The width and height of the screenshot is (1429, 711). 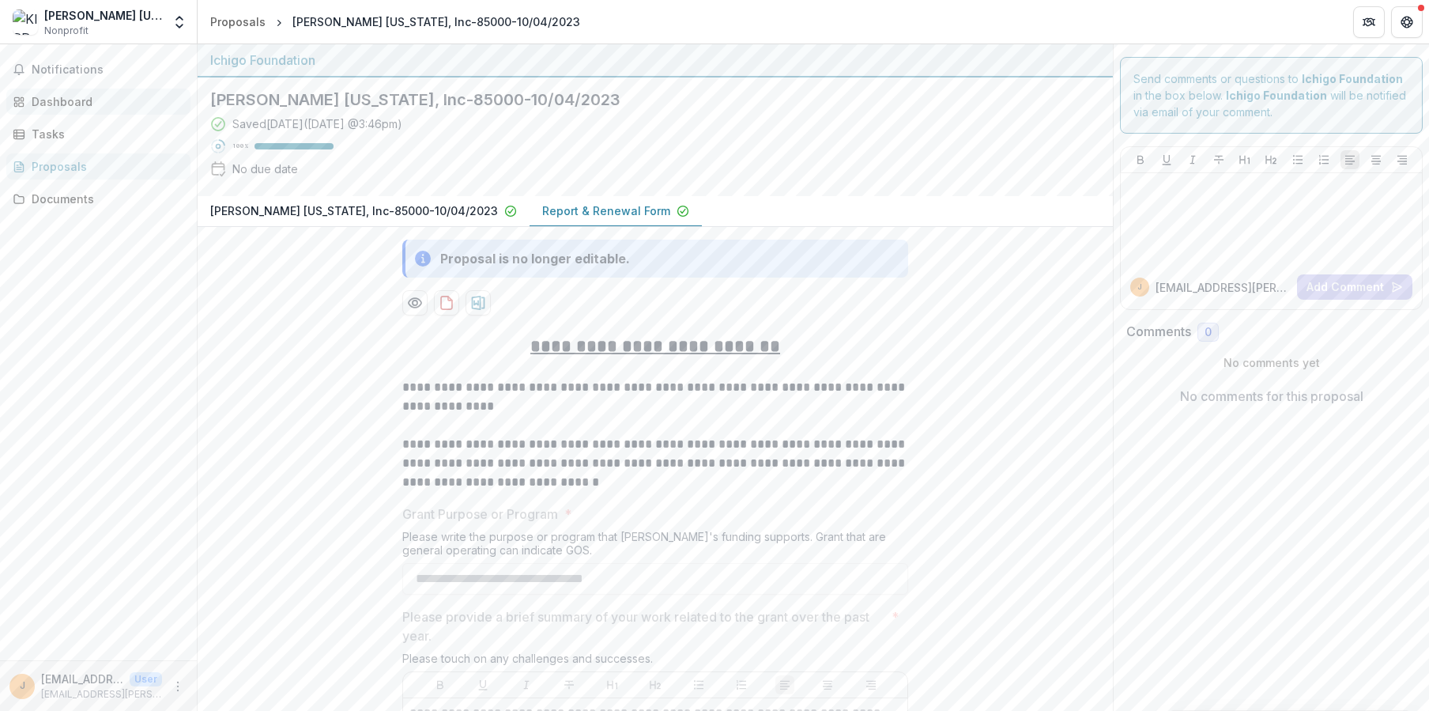 What do you see at coordinates (145, 679) in the screenshot?
I see `p: User` at bounding box center [145, 679].